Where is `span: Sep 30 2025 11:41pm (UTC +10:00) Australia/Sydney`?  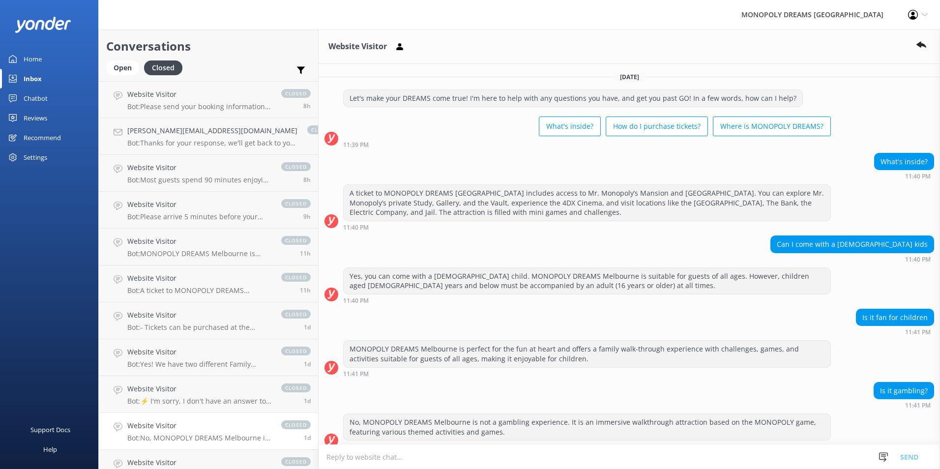
span: Sep 30 2025 11:41pm (UTC +10:00) Australia/Sydney is located at coordinates (307, 438).